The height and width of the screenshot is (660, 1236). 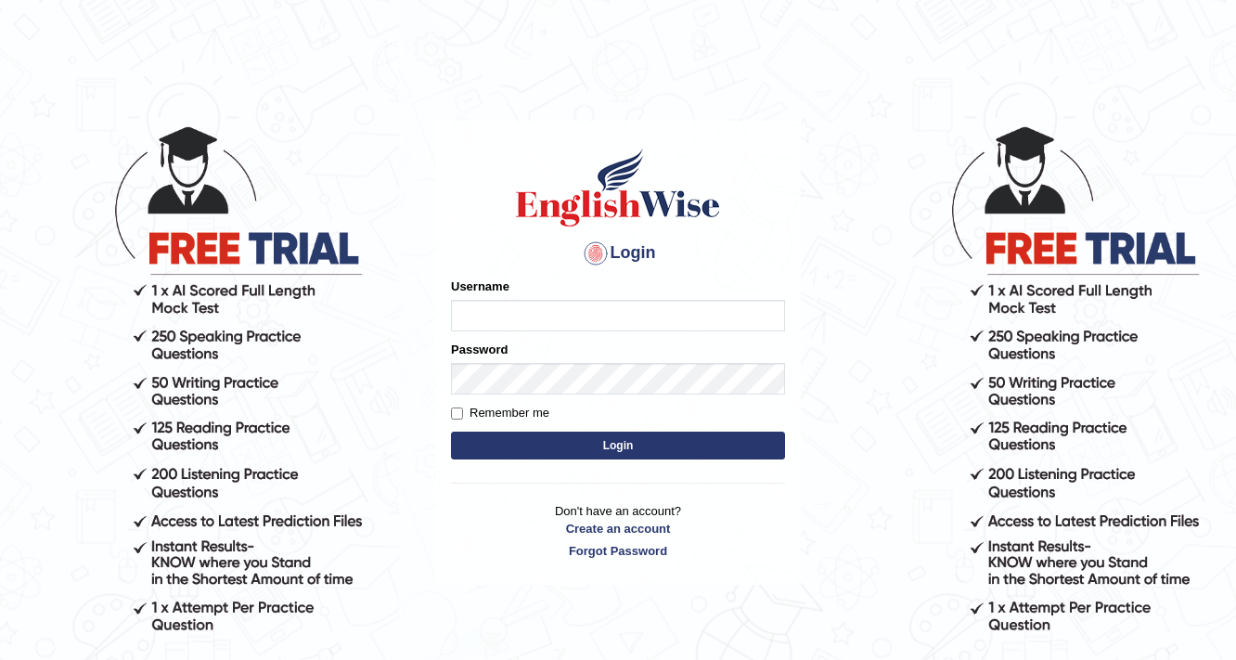 I want to click on img: Logo of English Wise sign in for intelligent practice with AI, so click(x=618, y=187).